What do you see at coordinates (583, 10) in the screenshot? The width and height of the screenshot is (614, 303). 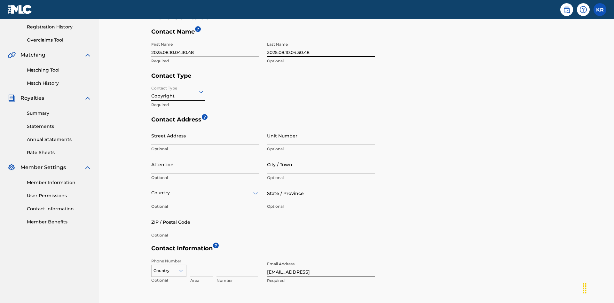 I see `div: Help` at bounding box center [583, 10].